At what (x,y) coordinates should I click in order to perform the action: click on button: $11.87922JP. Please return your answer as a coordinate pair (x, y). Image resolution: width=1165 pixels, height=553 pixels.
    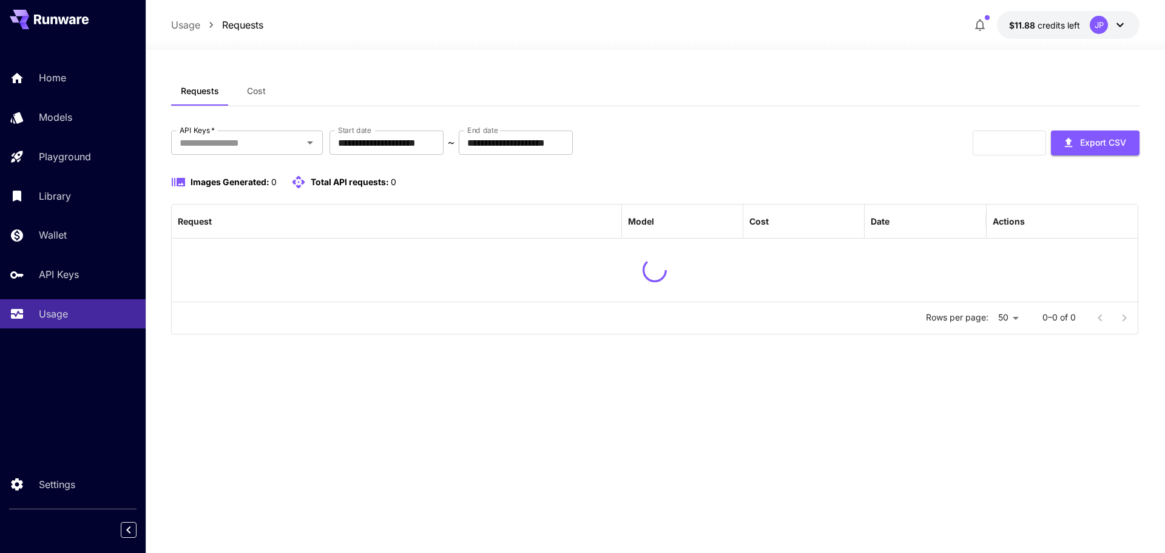
    Looking at the image, I should click on (1068, 25).